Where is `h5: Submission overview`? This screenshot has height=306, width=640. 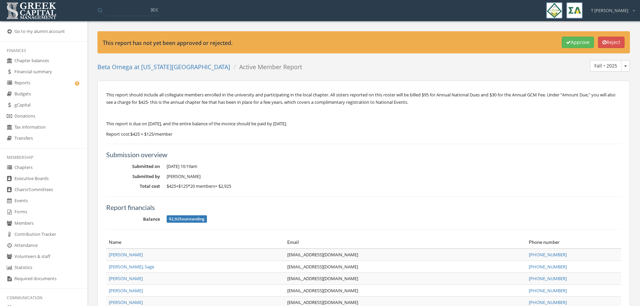 h5: Submission overview is located at coordinates (363, 154).